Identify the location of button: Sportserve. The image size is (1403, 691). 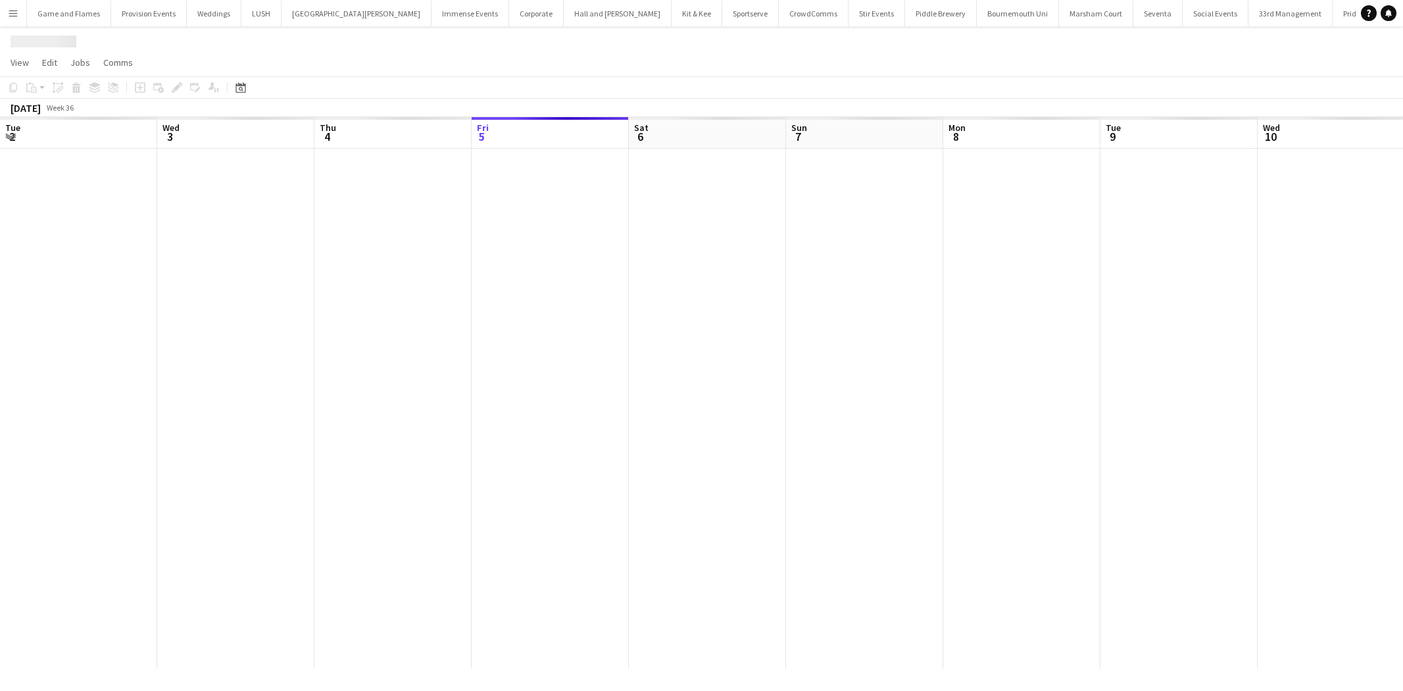
(751, 13).